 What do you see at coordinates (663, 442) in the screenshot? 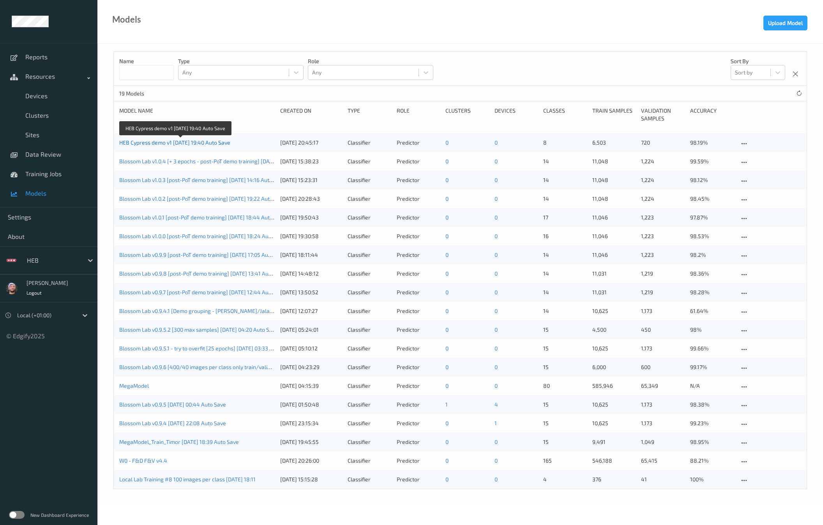
I see `p: 1,049` at bounding box center [663, 442].